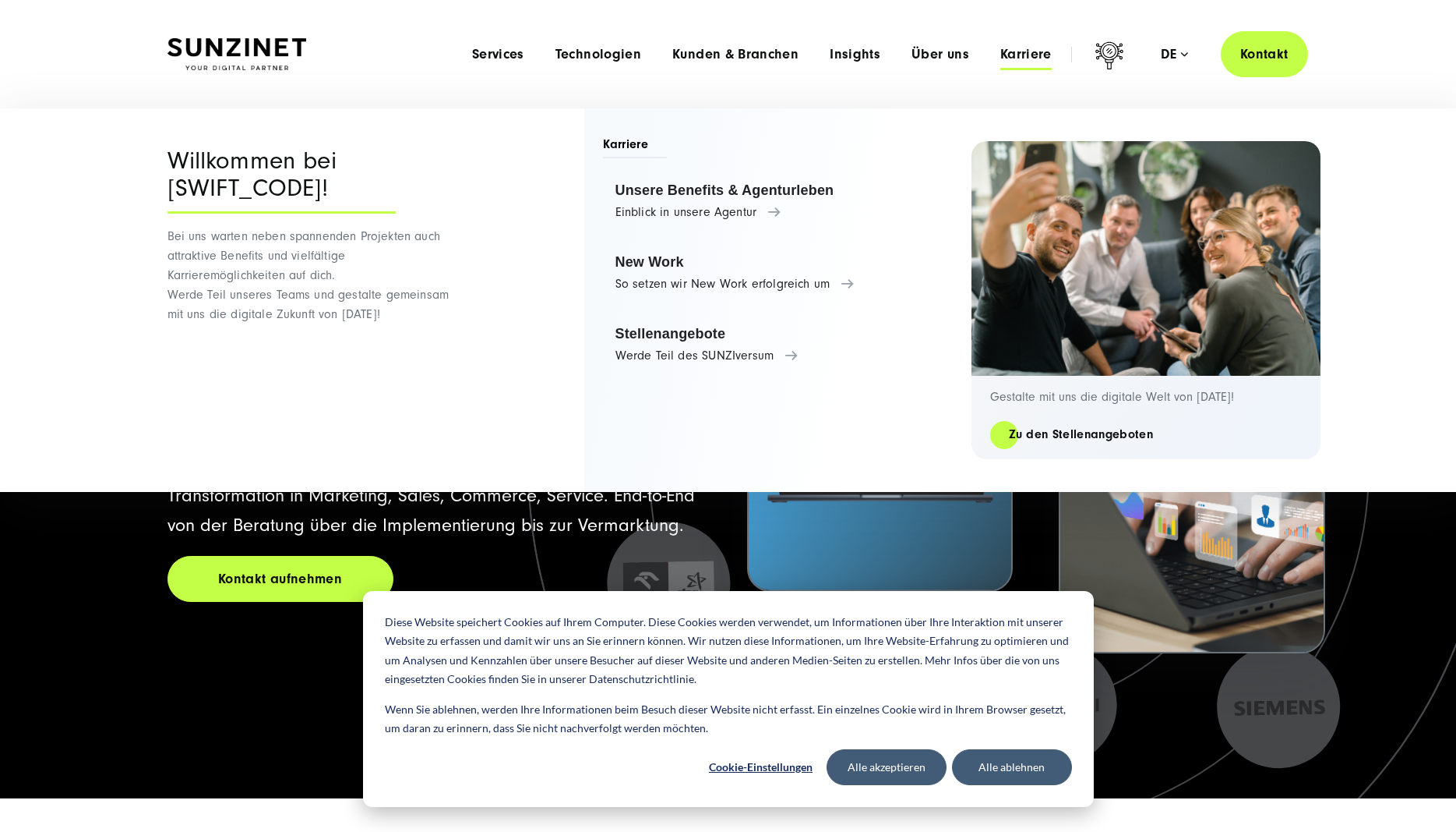  Describe the element at coordinates (1026, 55) in the screenshot. I see `a: Karriere` at that location.